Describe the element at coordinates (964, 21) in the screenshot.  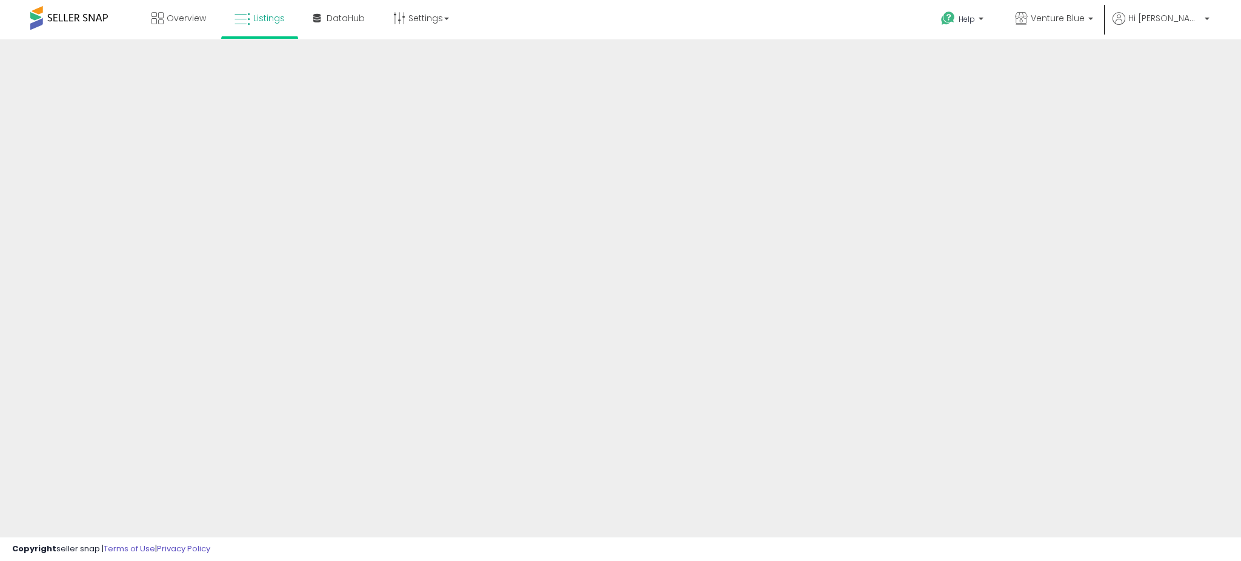
I see `a: Help` at that location.